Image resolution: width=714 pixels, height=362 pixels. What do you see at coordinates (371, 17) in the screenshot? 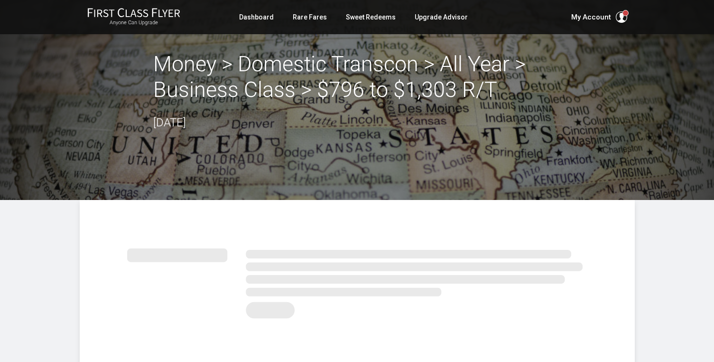
I see `a: Sweet Redeems` at bounding box center [371, 17].